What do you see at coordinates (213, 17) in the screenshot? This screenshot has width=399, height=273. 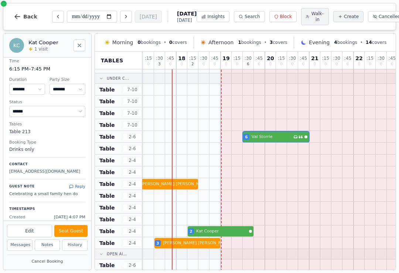 I see `button: Insights` at bounding box center [213, 17].